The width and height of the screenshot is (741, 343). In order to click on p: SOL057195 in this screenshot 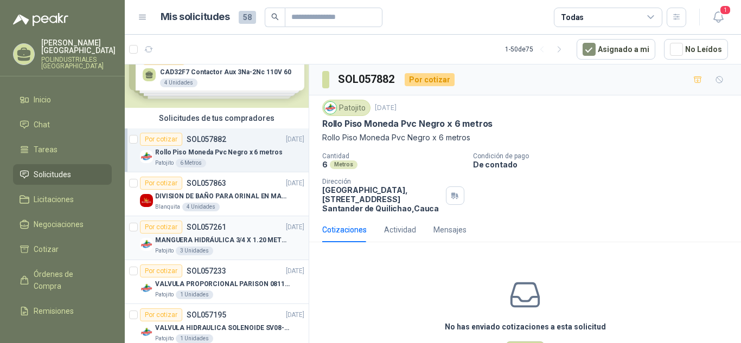, I will do `click(206, 315)`.